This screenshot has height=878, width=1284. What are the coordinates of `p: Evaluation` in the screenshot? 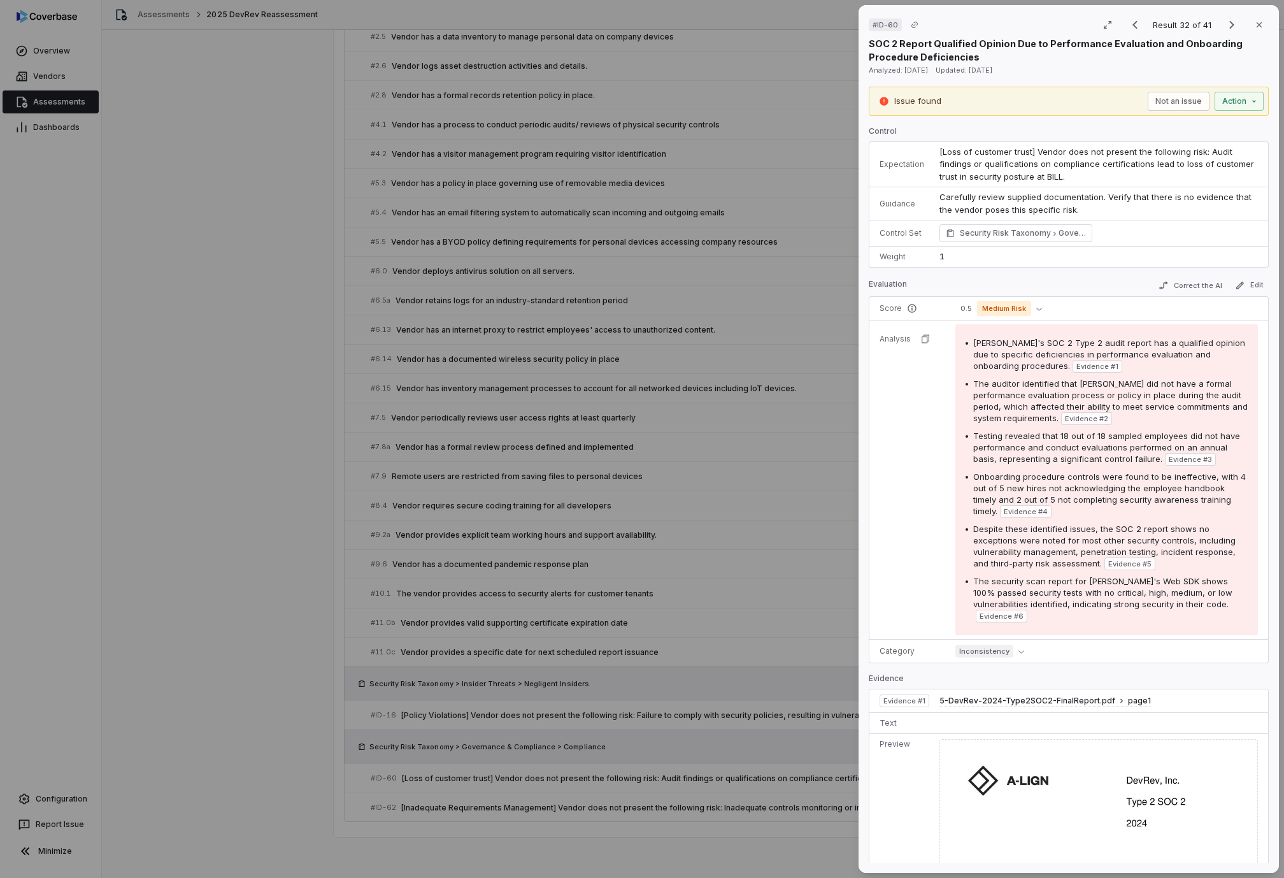 It's located at (888, 287).